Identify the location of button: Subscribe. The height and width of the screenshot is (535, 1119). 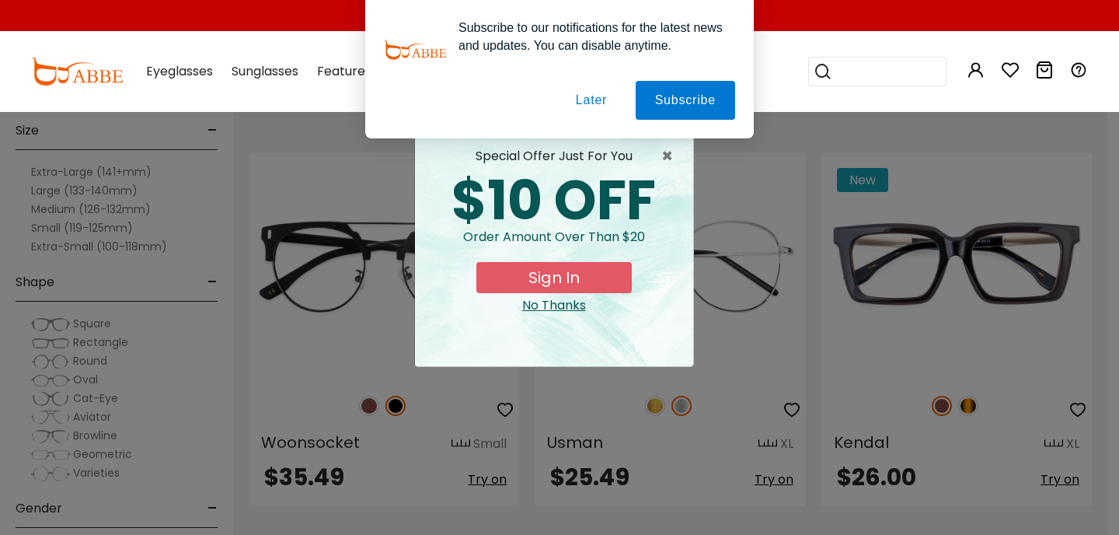
(685, 100).